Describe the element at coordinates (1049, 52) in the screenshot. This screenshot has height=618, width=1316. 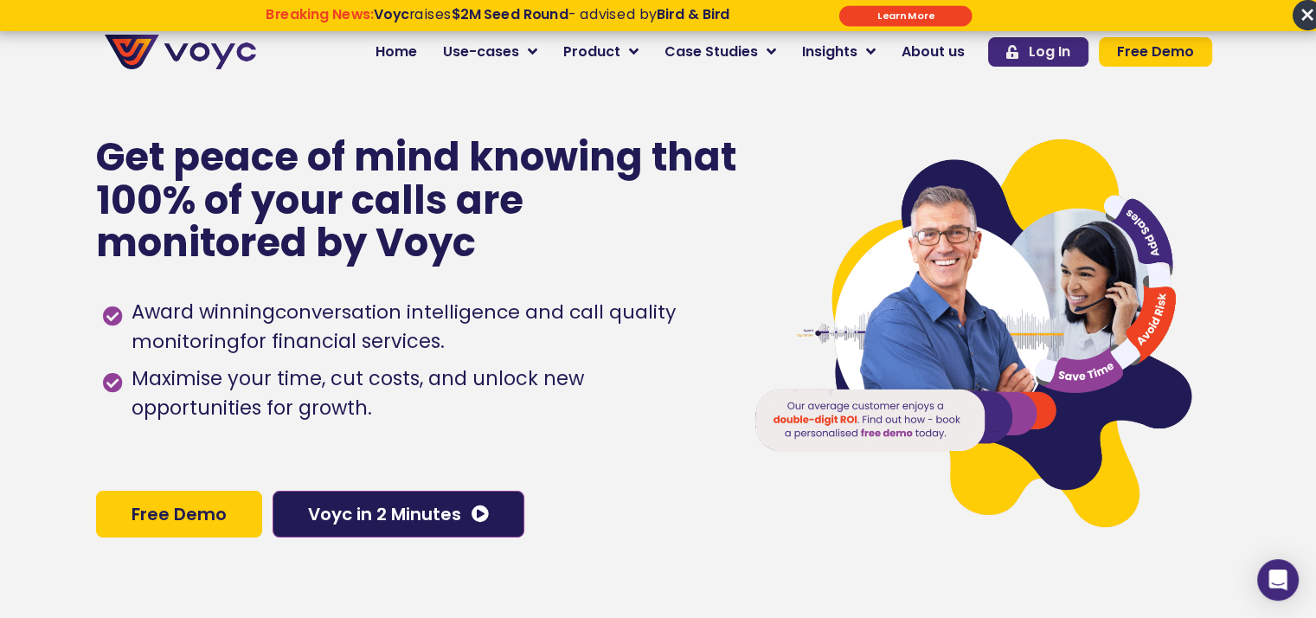
I see `span: Log In` at that location.